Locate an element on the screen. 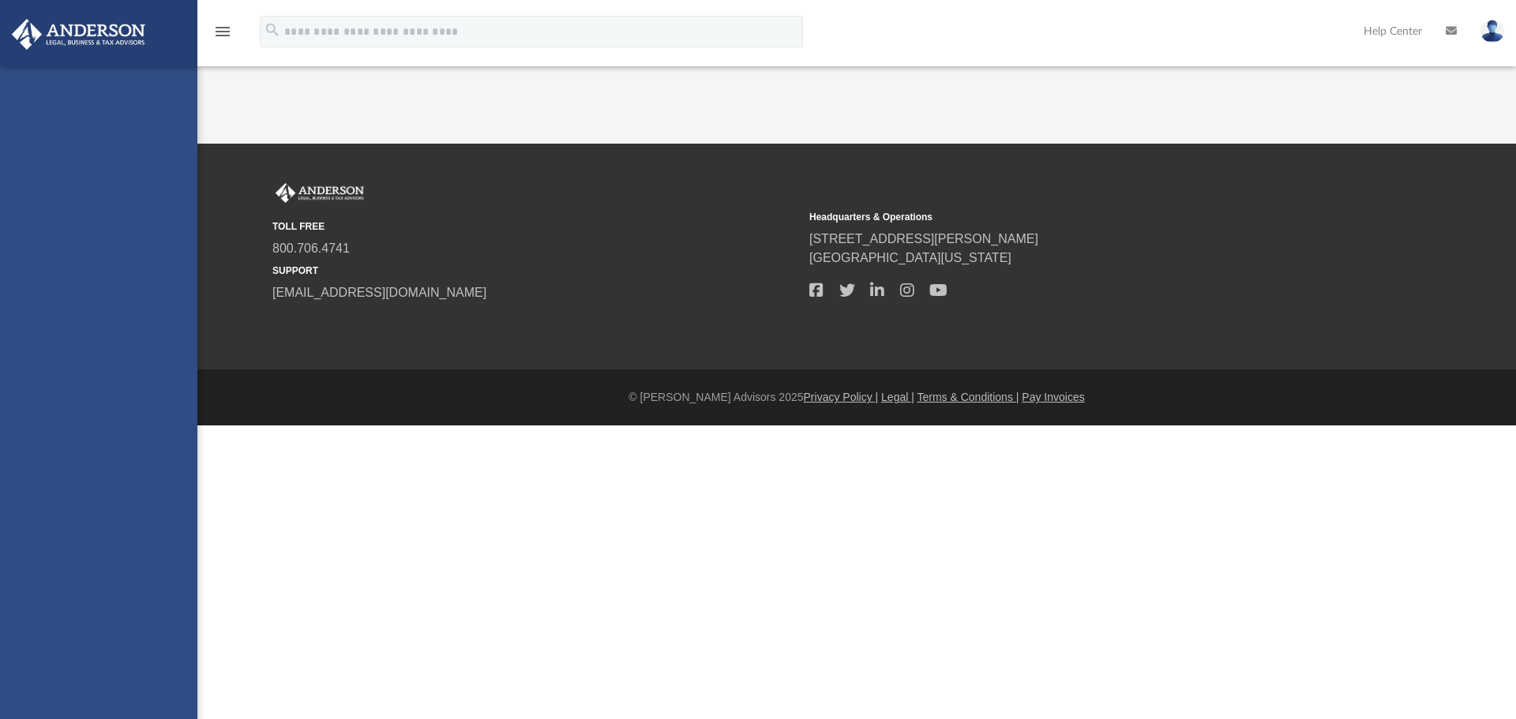 The height and width of the screenshot is (719, 1516). small: Headquarters & Operations is located at coordinates (1072, 217).